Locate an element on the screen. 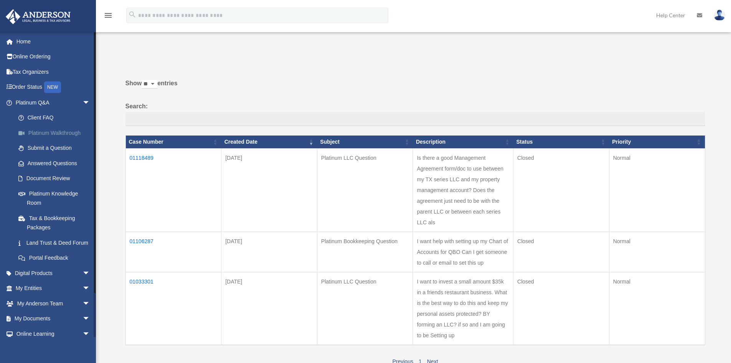 The height and width of the screenshot is (363, 731). a: menu is located at coordinates (108, 16).